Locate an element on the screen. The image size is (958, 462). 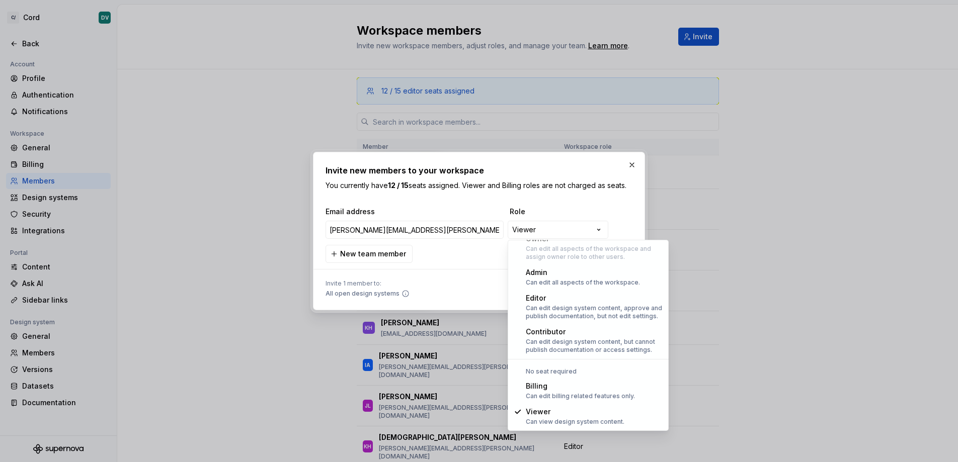
div: Can edit billing related features only. is located at coordinates (580, 396).